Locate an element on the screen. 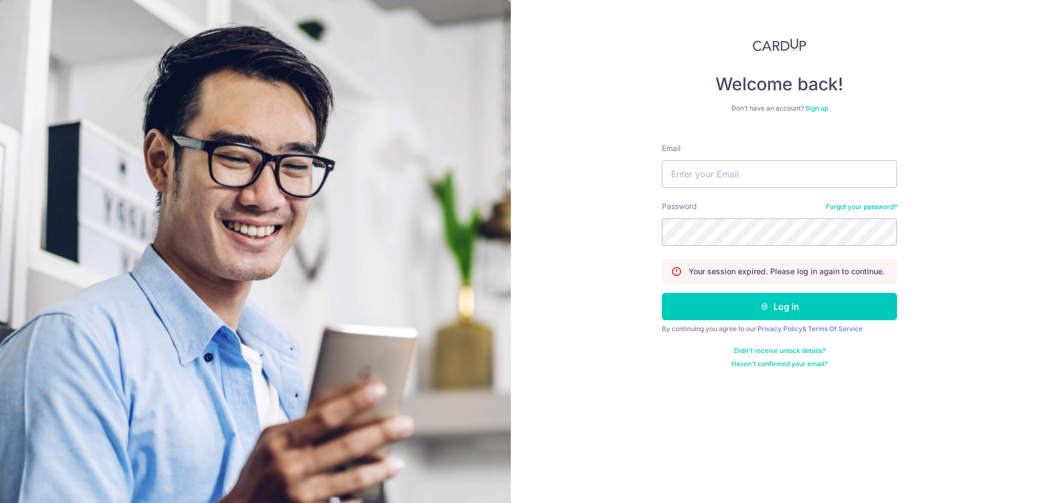  a: Terms Of Service is located at coordinates (835, 328).